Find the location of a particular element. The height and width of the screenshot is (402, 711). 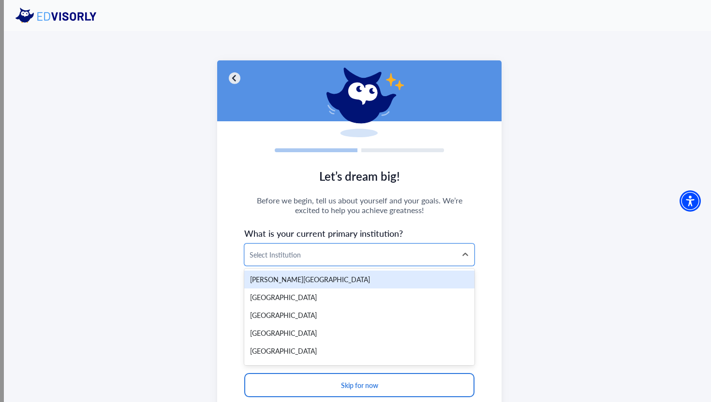

div: Accessibility Menu is located at coordinates (690, 201).